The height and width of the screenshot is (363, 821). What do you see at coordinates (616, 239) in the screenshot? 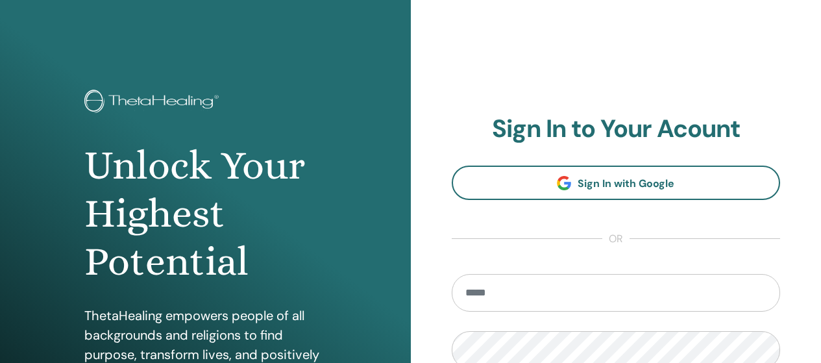
I see `span: or` at bounding box center [616, 239].